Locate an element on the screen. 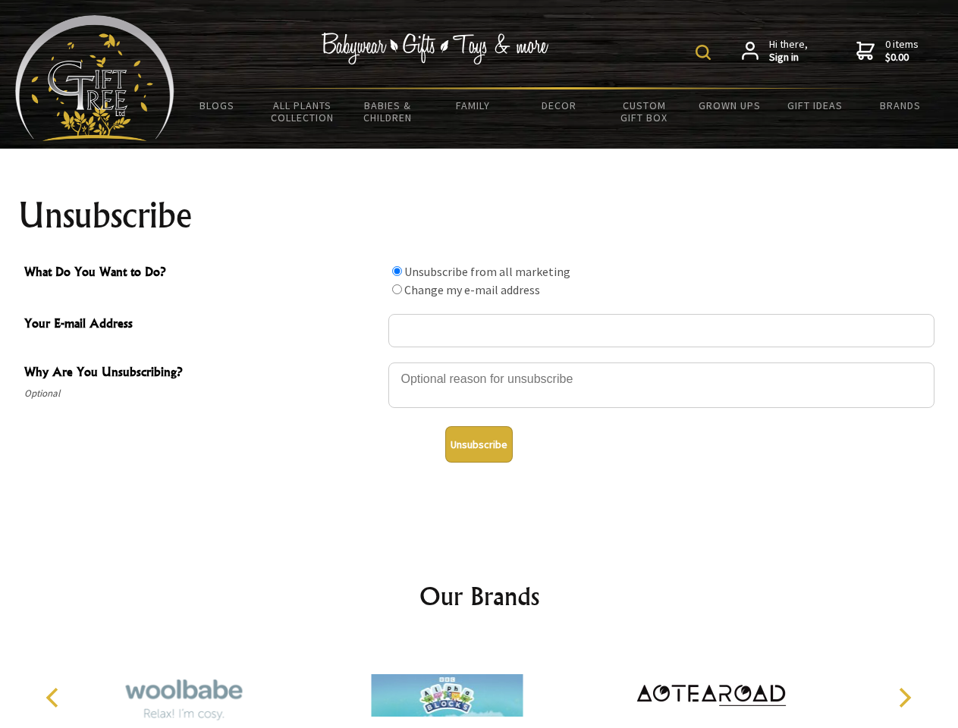 The image size is (958, 728). img: Babyware - Gifts - Toys and more... is located at coordinates (95, 78).